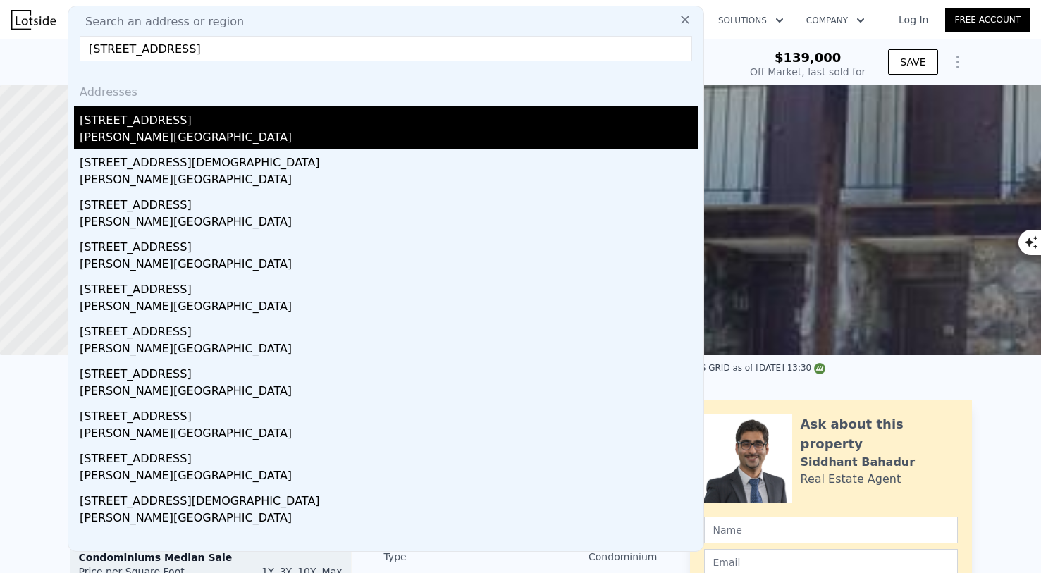 The height and width of the screenshot is (573, 1041). What do you see at coordinates (589, 557) in the screenshot?
I see `div: Condominium` at bounding box center [589, 557].